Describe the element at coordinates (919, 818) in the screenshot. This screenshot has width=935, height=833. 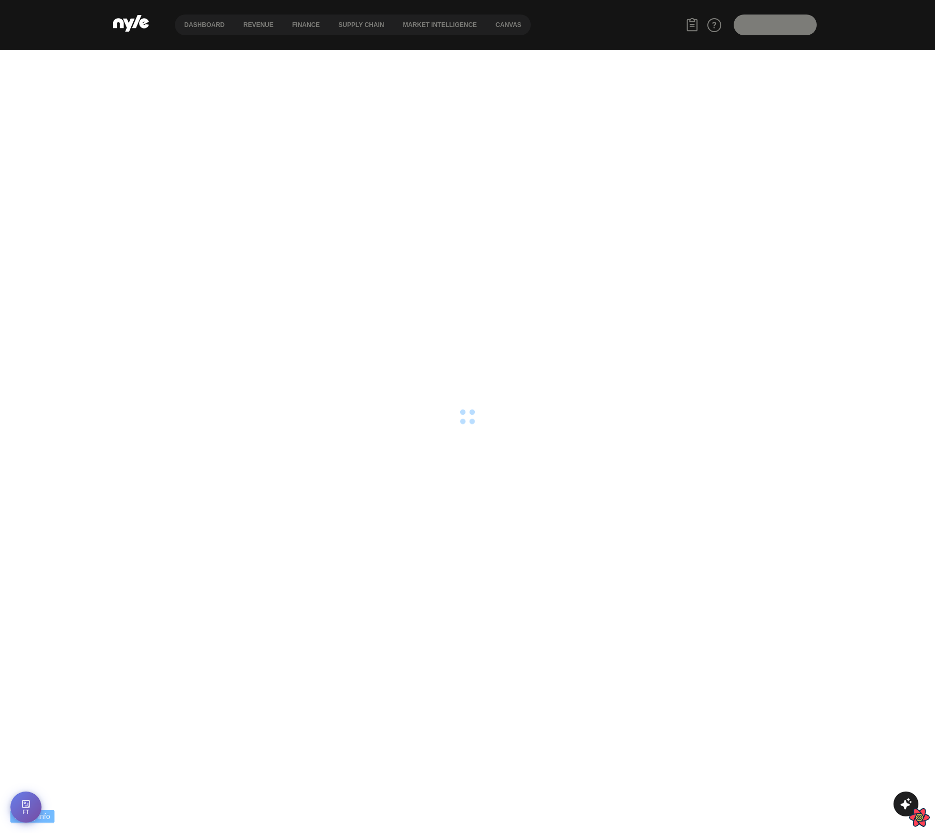
I see `button: Open React Query Devtools` at that location.